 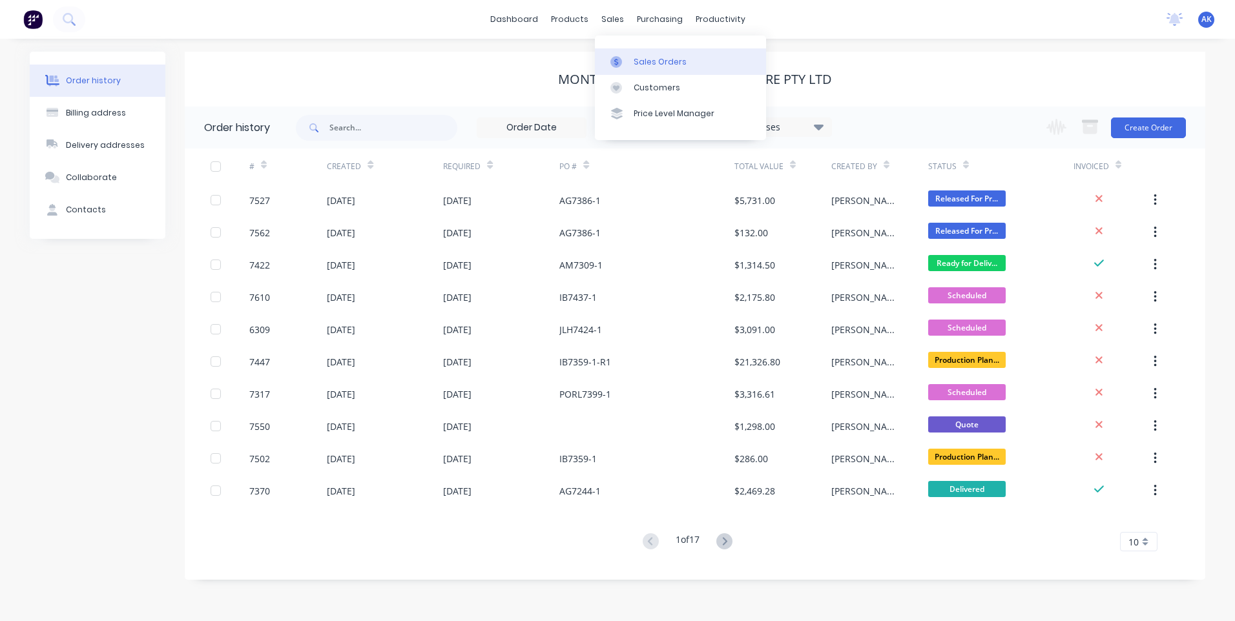 I want to click on span: Ready for Deliv..., so click(x=967, y=263).